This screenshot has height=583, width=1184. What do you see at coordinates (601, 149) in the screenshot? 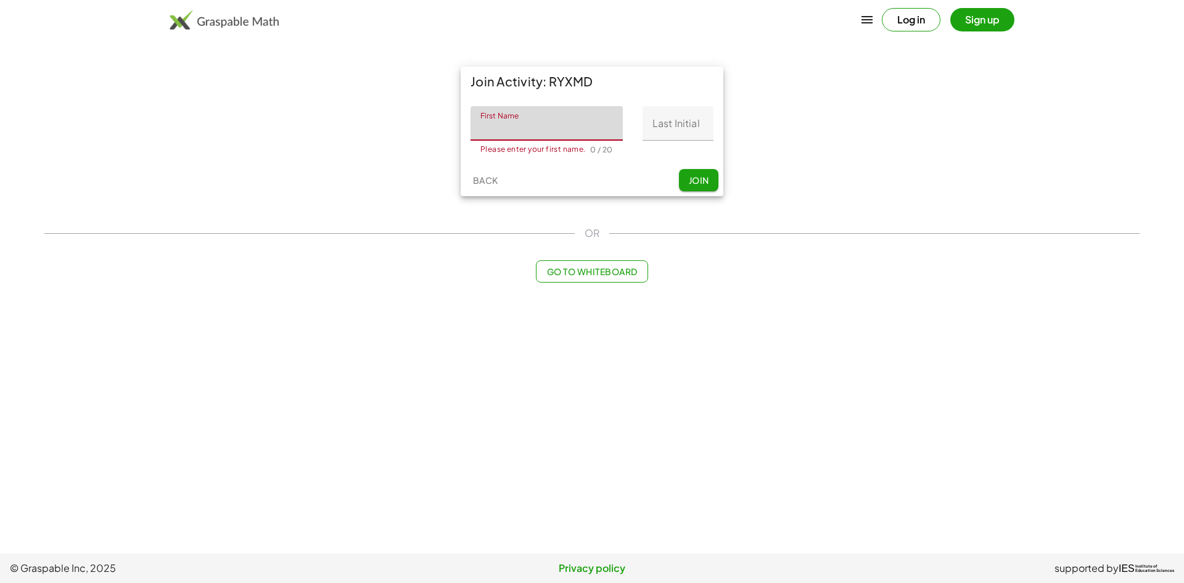
I see `div: 0 / 20` at bounding box center [601, 149].